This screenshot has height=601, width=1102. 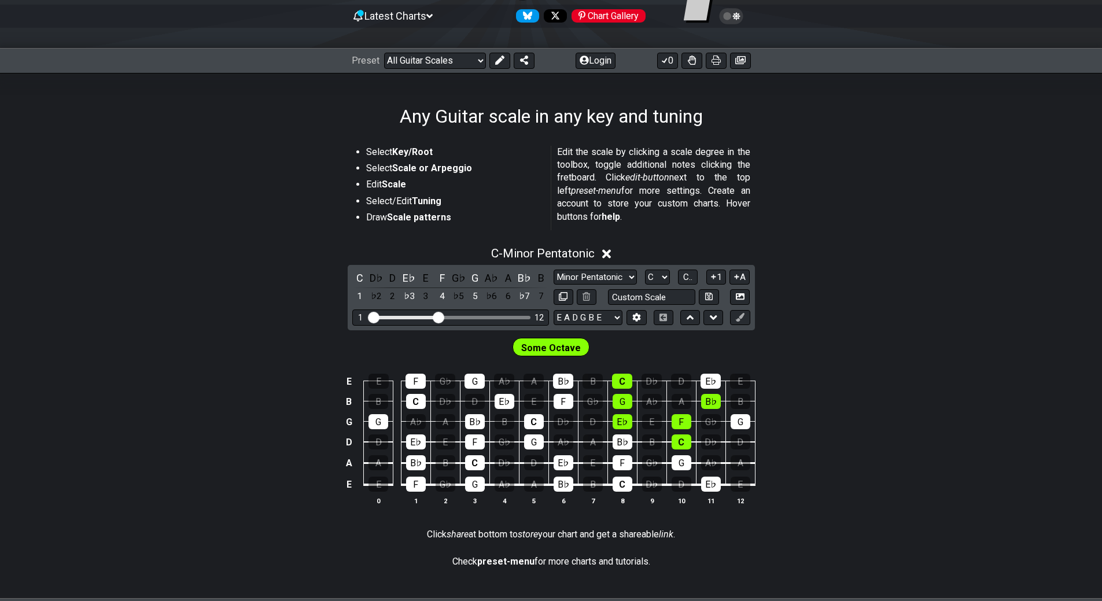 What do you see at coordinates (713, 318) in the screenshot?
I see `button: Move down` at bounding box center [713, 318].